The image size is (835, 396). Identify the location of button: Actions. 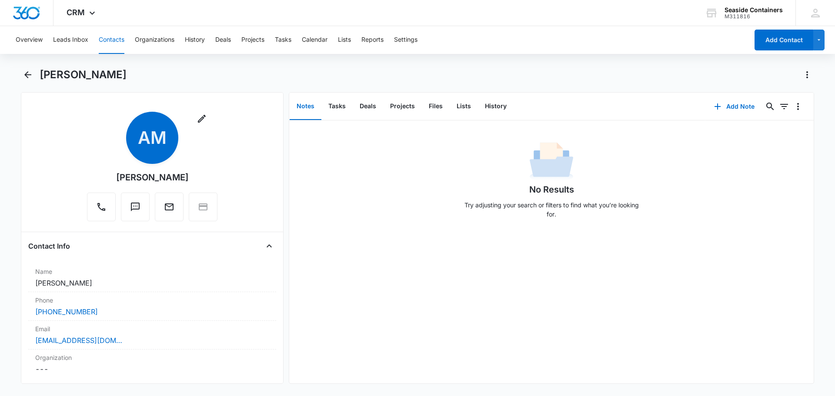
(807, 75).